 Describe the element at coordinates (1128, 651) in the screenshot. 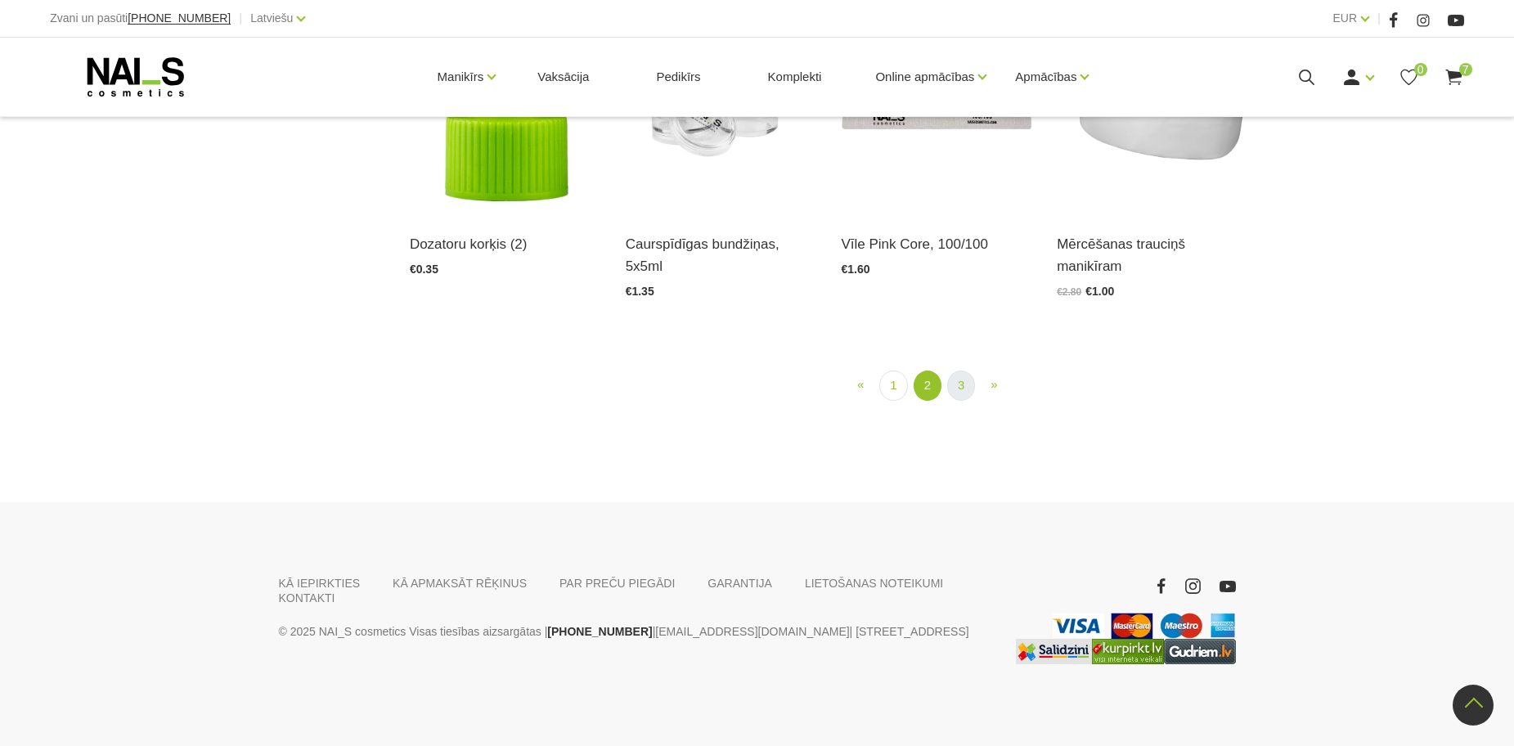

I see `img: Lielākais Latvijas interneta veikalu preču meklētājs` at that location.